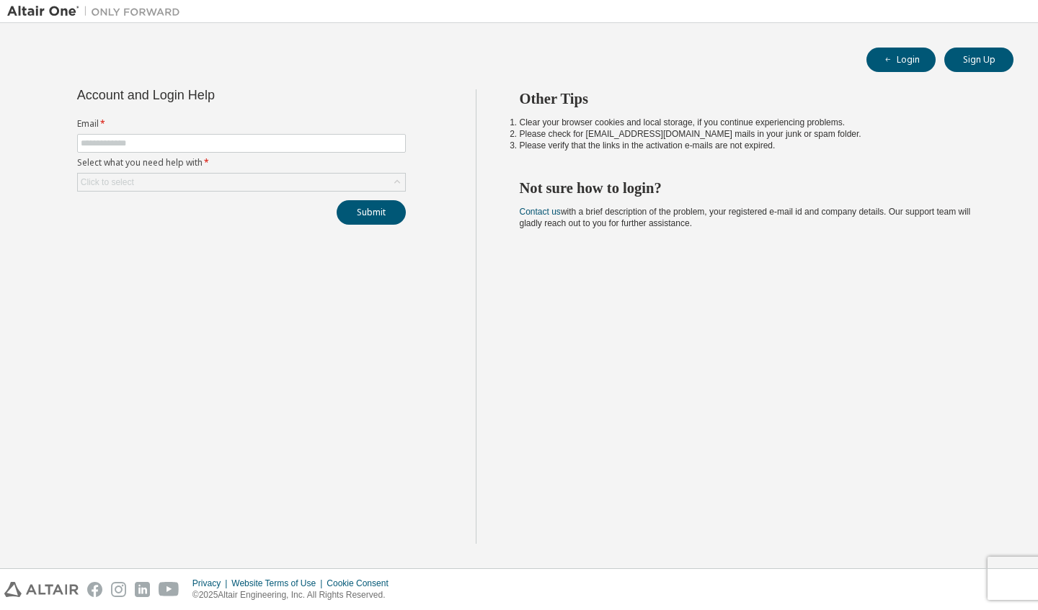  What do you see at coordinates (241, 163) in the screenshot?
I see `label: Select what you need help with` at bounding box center [241, 163].